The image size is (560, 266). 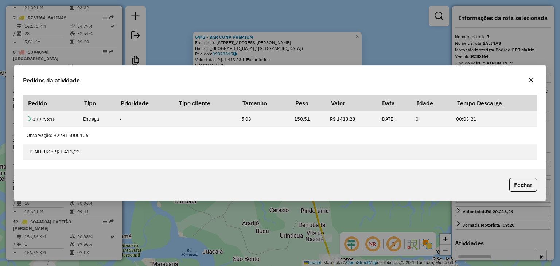 I want to click on th: Prioridade, so click(x=145, y=103).